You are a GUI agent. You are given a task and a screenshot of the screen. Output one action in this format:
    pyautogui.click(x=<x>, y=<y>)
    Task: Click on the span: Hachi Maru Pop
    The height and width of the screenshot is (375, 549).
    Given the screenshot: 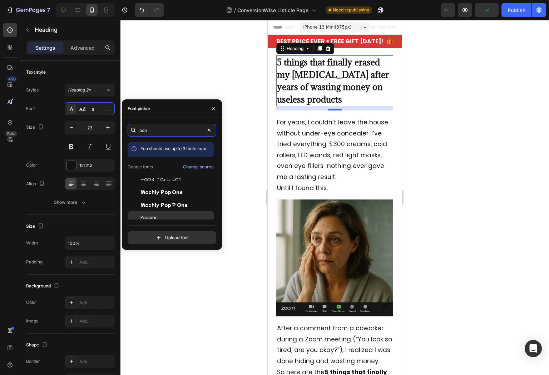 What is the action you would take?
    pyautogui.click(x=161, y=179)
    